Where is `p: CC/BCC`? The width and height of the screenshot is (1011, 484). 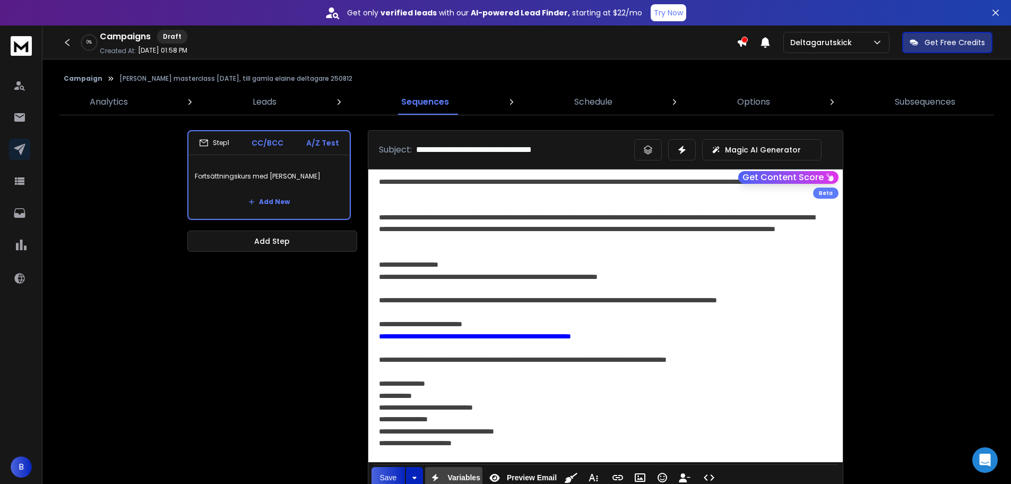 p: CC/BCC is located at coordinates (268, 143).